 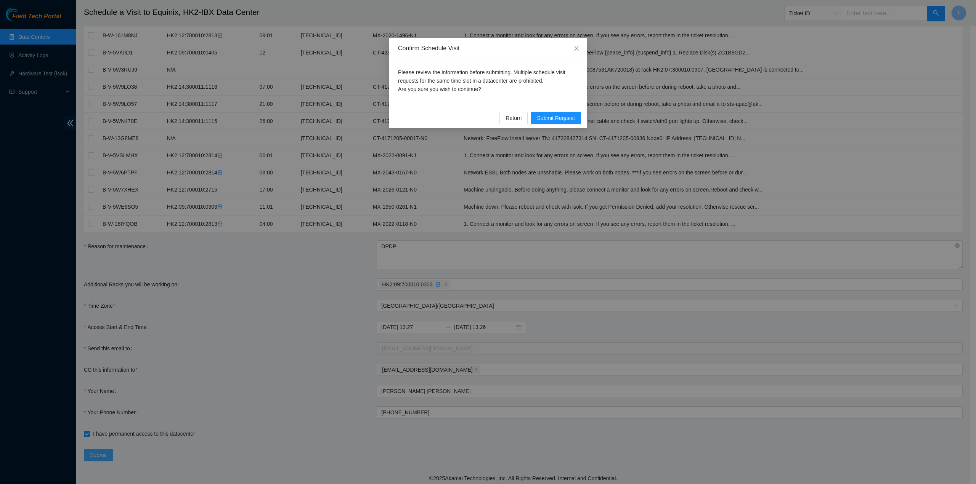 What do you see at coordinates (576, 48) in the screenshot?
I see `span: close` at bounding box center [576, 48].